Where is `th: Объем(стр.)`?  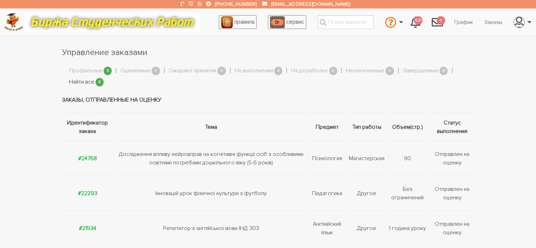 th: Объем(стр.) is located at coordinates (407, 127).